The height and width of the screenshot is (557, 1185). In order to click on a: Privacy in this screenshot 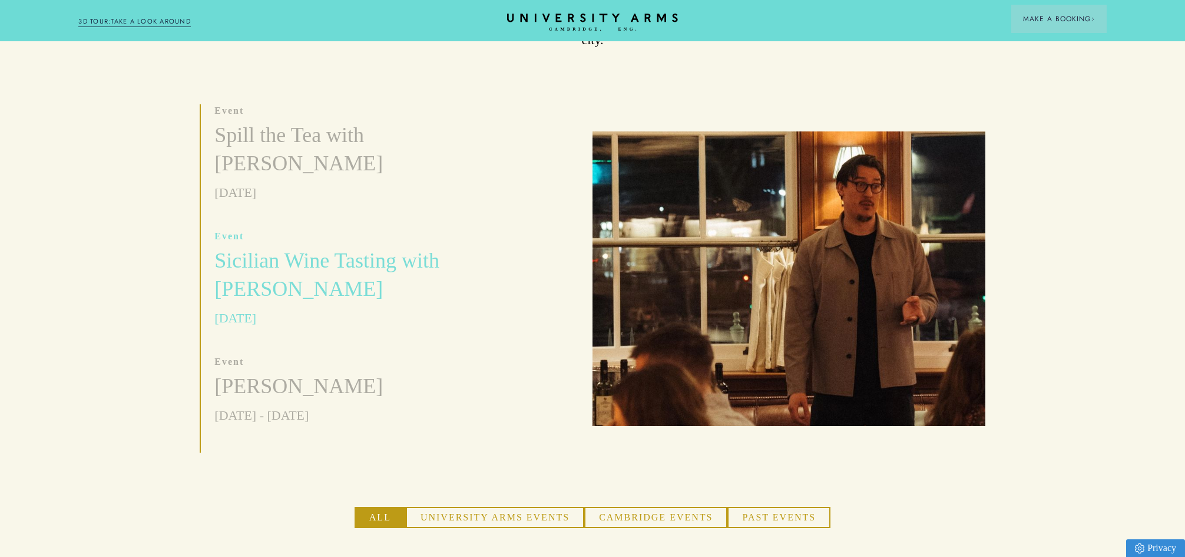, I will do `click(1156, 548)`.